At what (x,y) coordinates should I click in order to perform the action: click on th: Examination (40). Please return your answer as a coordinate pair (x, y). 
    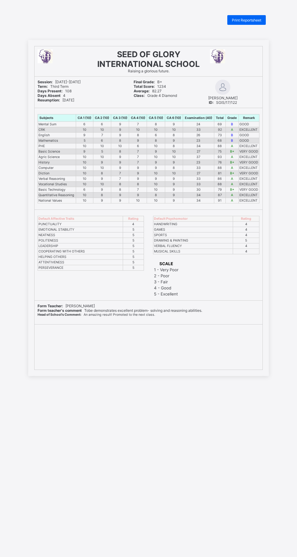
    Looking at the image, I should click on (198, 118).